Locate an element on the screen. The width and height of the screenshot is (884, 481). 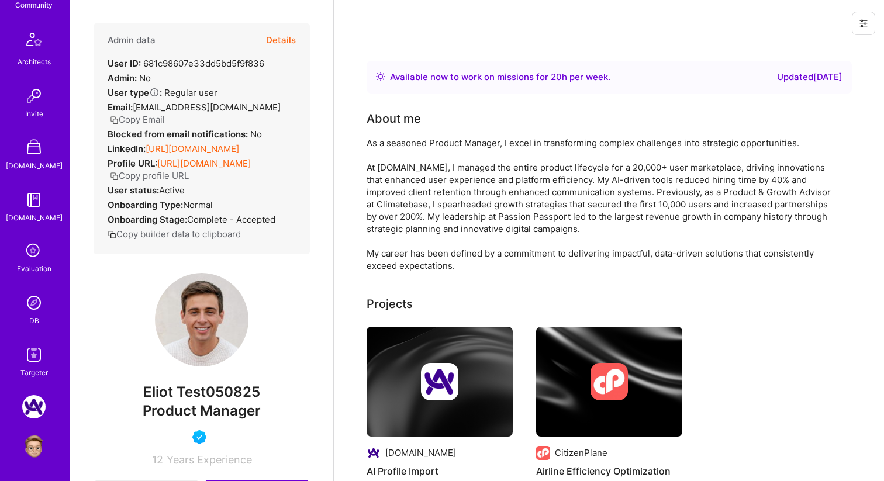
img: Skill Targeter is located at coordinates (34, 355).